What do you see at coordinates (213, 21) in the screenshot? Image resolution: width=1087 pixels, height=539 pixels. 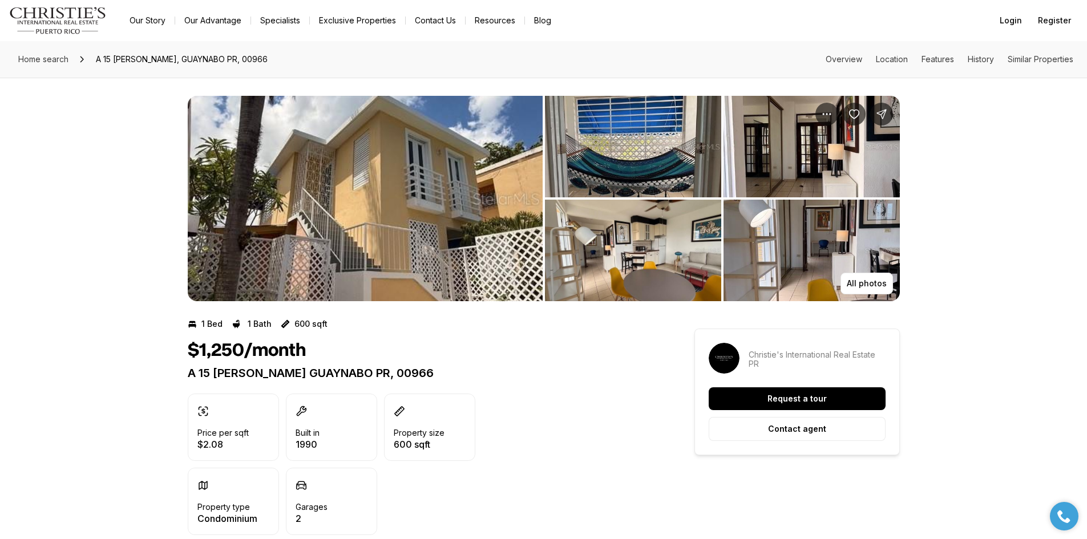 I see `a: Our Advantage` at bounding box center [213, 21].